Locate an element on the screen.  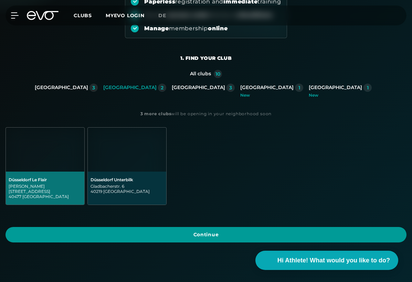
strong: online is located at coordinates (218, 28).